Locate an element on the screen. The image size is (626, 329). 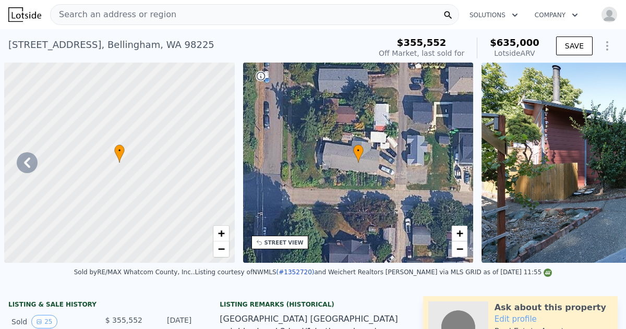
img: avatar is located at coordinates (609, 15).